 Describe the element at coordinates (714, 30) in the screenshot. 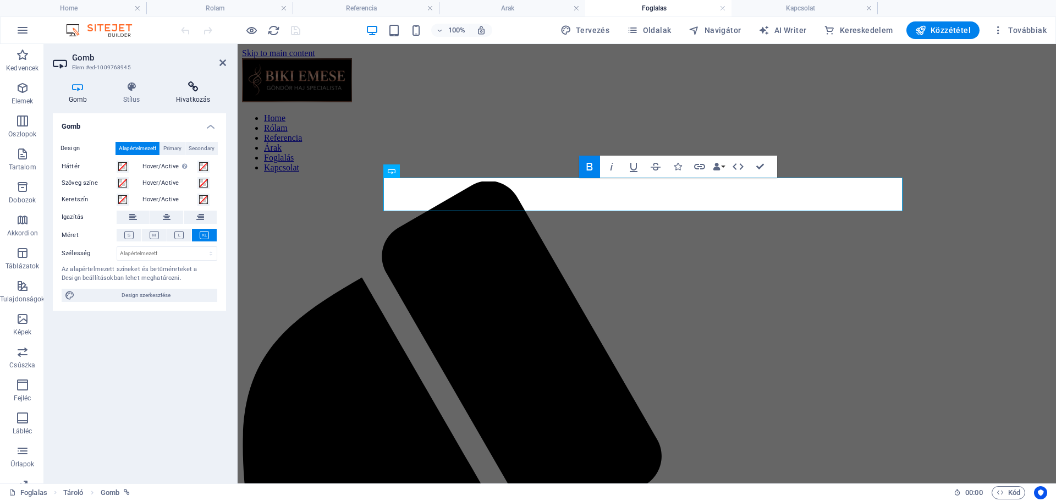

I see `button: Navigátor` at that location.